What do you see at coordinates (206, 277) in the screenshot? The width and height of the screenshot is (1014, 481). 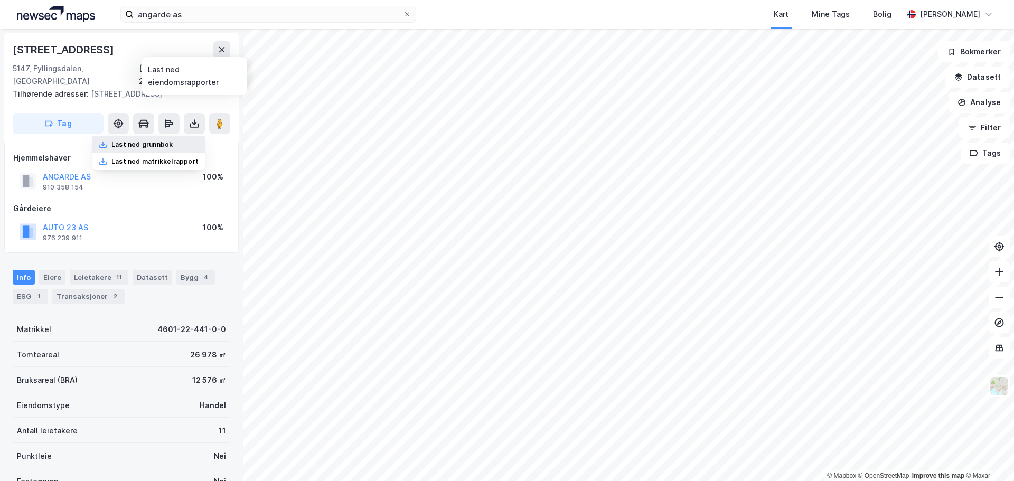 I see `div: 4` at bounding box center [206, 277].